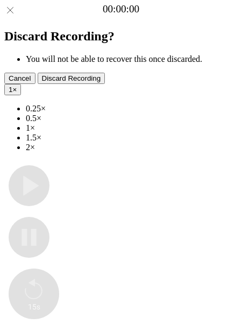  I want to click on a: 00:00:00, so click(121, 9).